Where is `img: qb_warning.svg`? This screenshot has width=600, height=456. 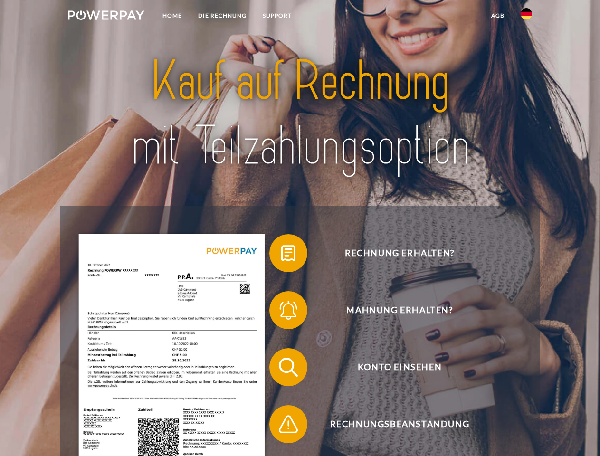 img: qb_warning.svg is located at coordinates (288, 424).